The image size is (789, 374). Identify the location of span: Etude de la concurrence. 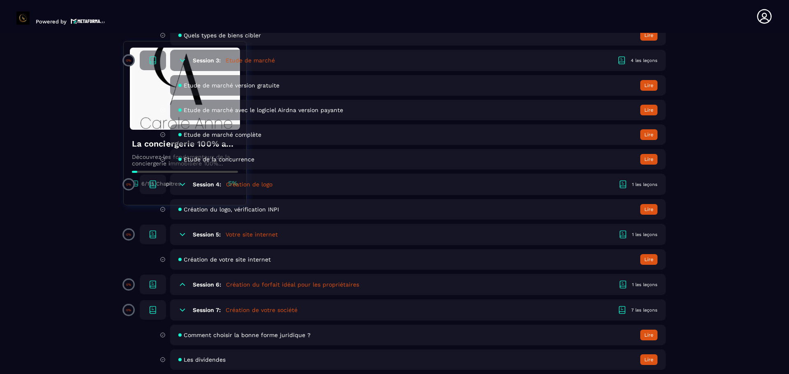
(219, 159).